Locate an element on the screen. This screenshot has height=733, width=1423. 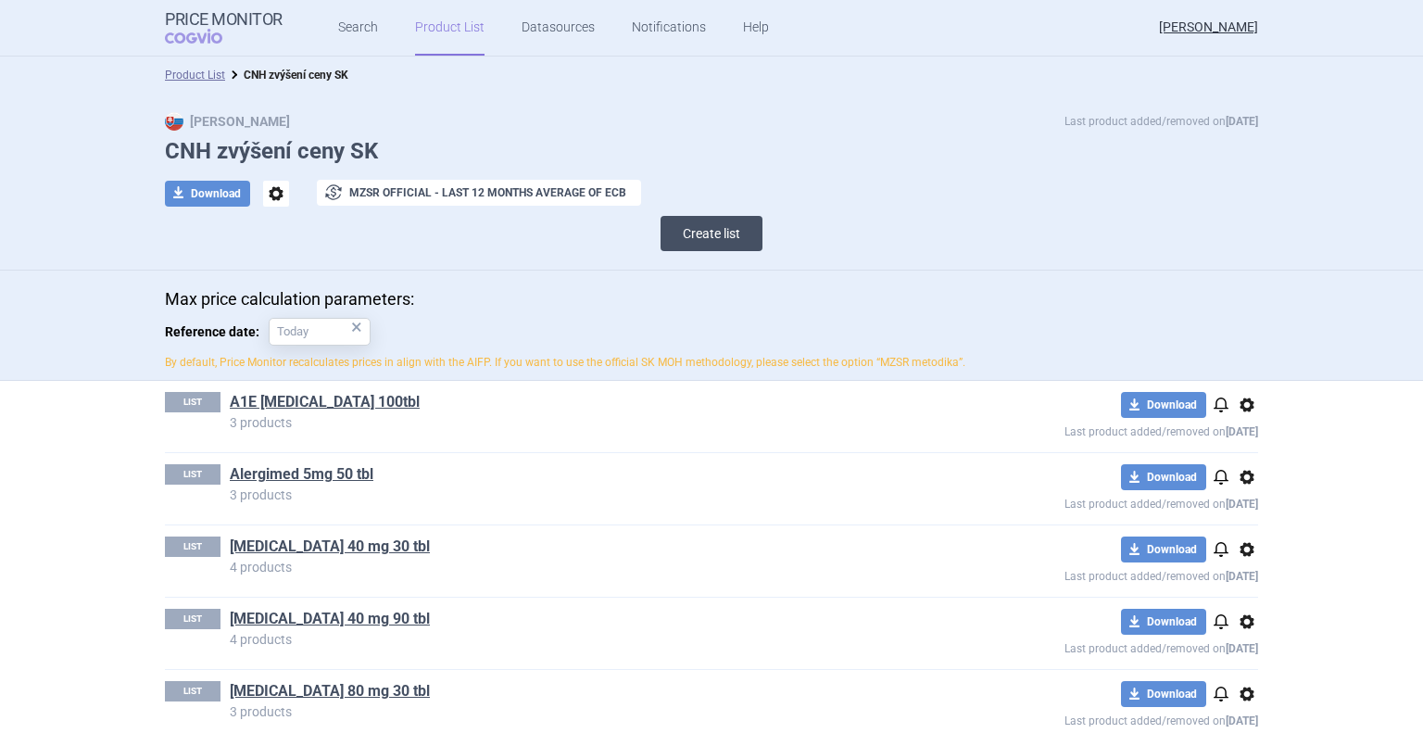
p: By default, Price Monitor recalculates prices in align with the AIFP. If you want to use the offi... is located at coordinates (711, 362).